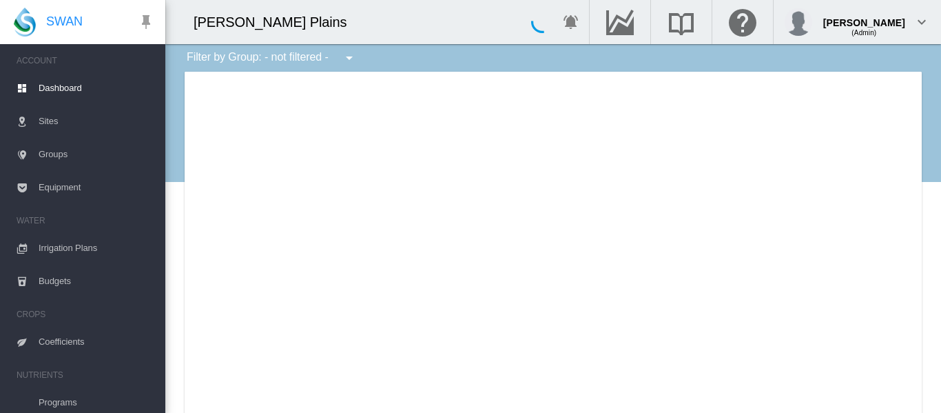 The height and width of the screenshot is (413, 941). I want to click on div: Filter by Group: - not filtered -, so click(272, 58).